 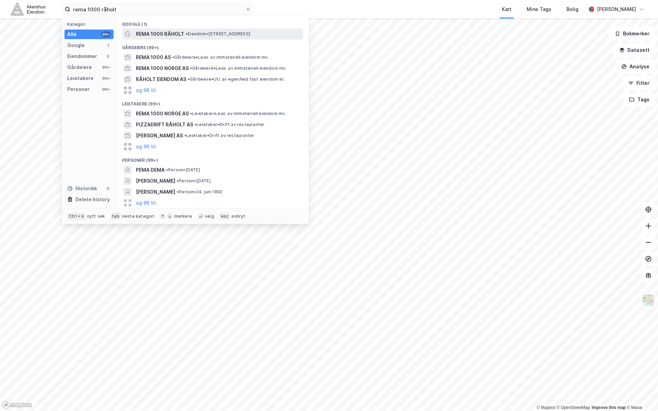 What do you see at coordinates (507, 9) in the screenshot?
I see `div: Kart` at bounding box center [507, 9].